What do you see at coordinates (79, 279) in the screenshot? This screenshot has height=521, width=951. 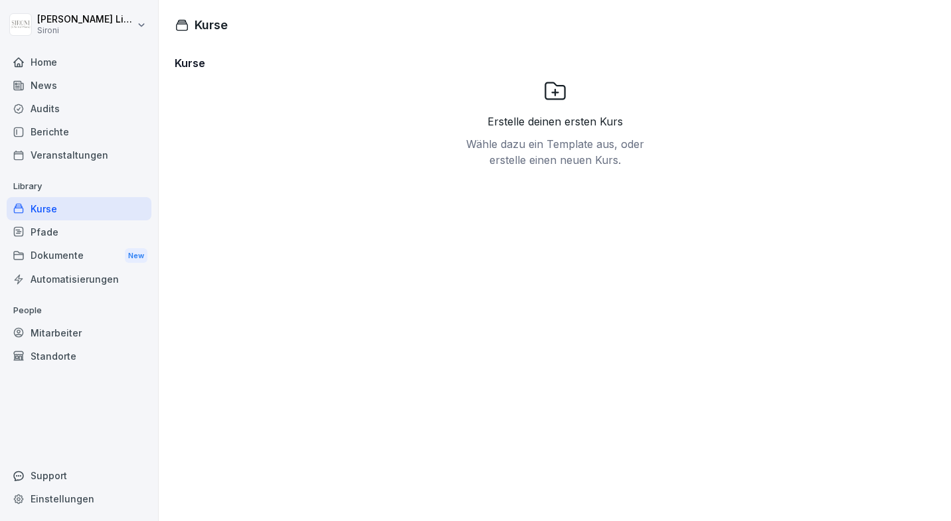 I see `div: Automatisierungen` at bounding box center [79, 279].